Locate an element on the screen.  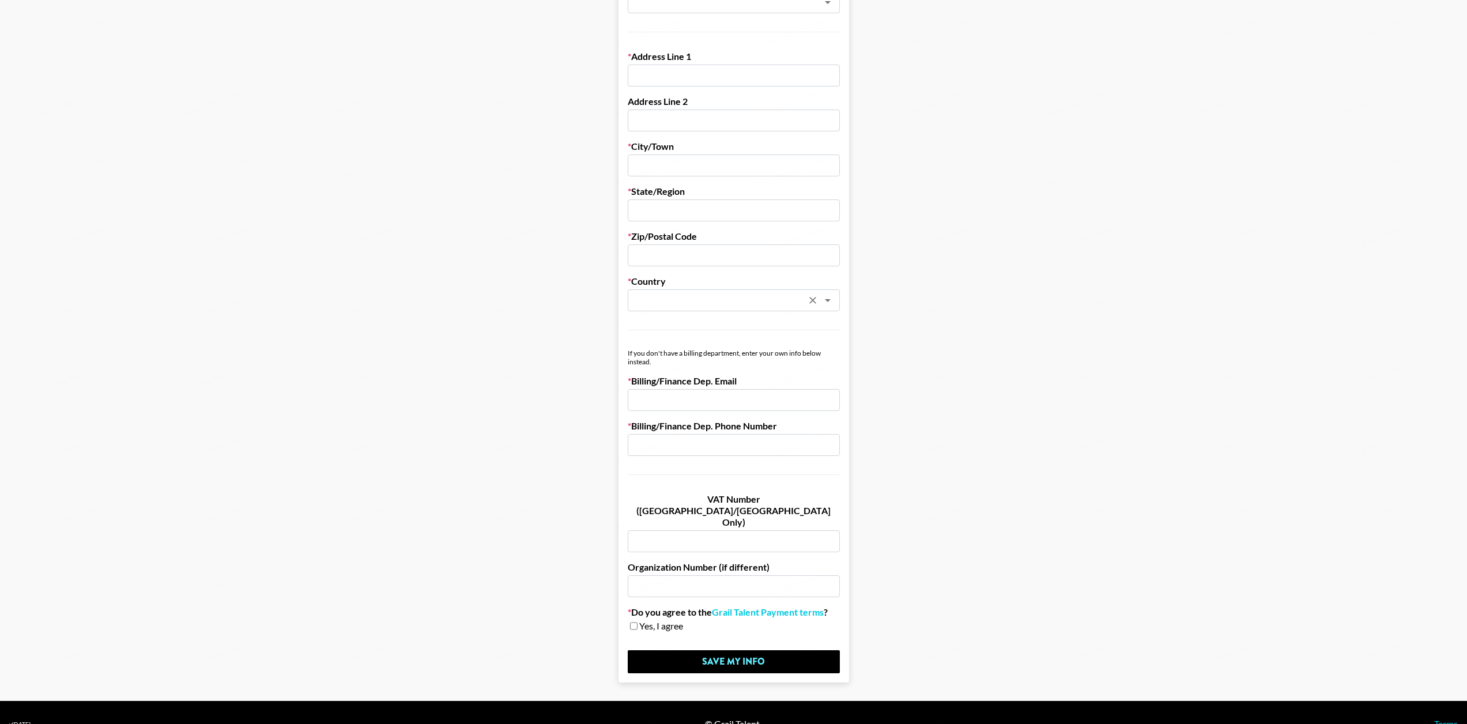
span: Yes, I agree is located at coordinates (661, 626).